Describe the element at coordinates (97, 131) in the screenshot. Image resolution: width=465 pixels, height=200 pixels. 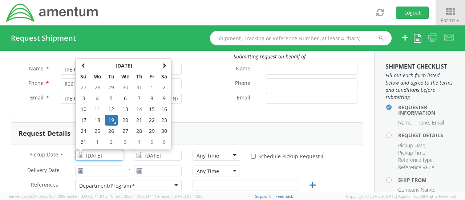
I see `td: 25` at that location.